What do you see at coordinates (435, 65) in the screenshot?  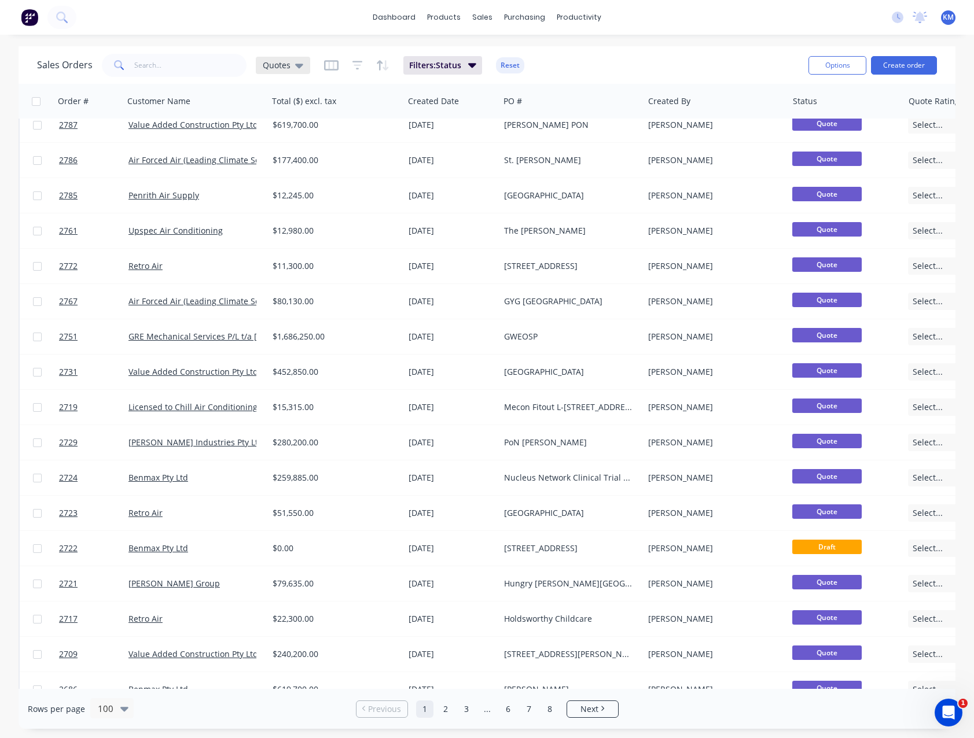 I see `span: Filters: Status` at bounding box center [435, 65].